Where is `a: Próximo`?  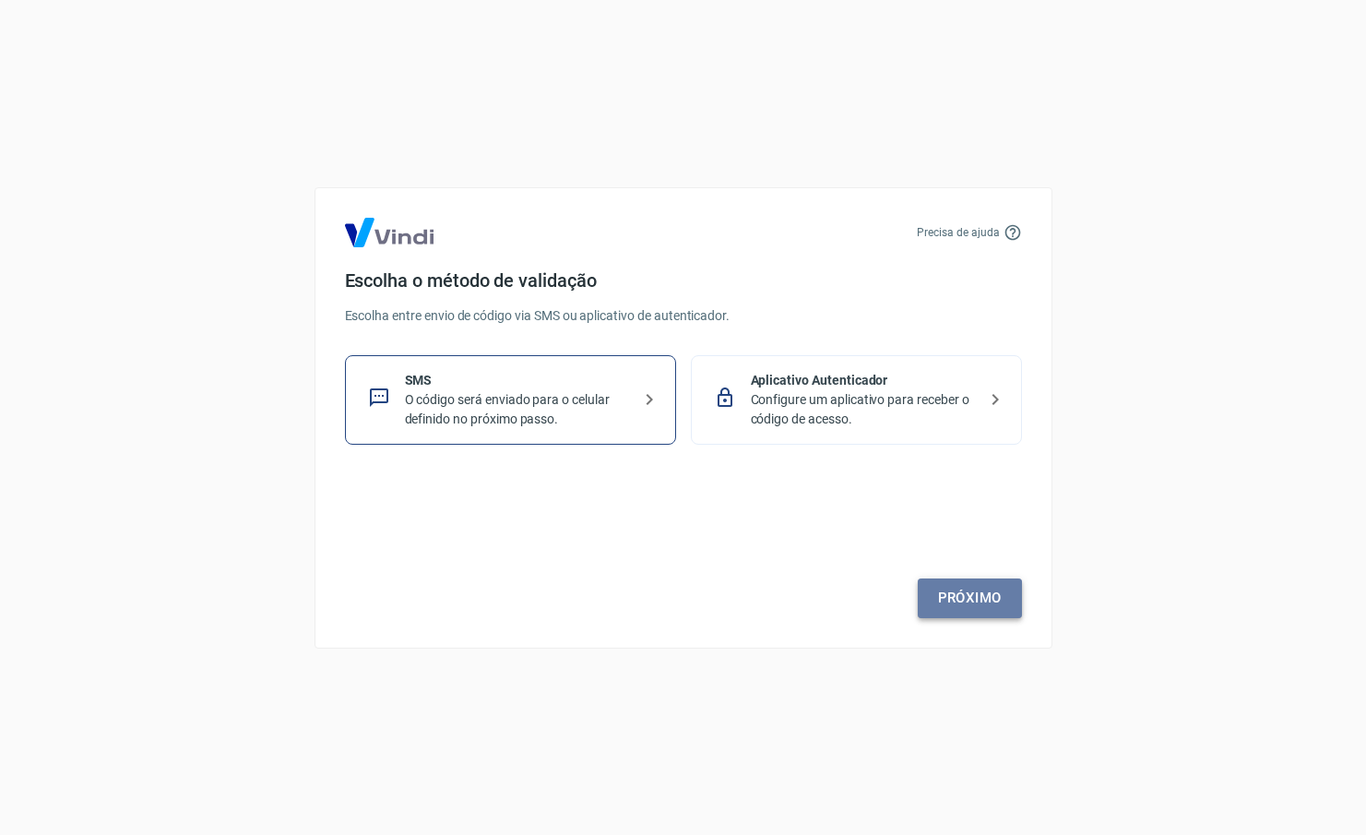
a: Próximo is located at coordinates (969, 598).